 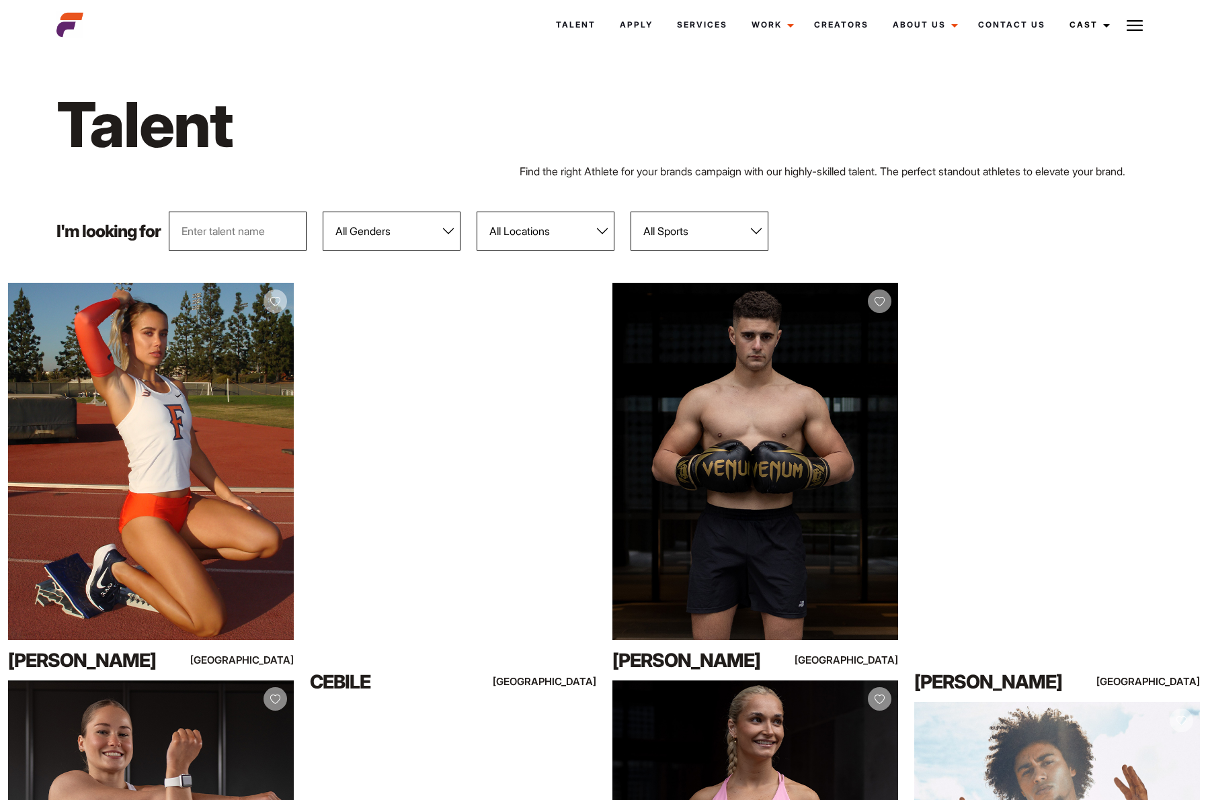 What do you see at coordinates (636, 25) in the screenshot?
I see `a: Apply` at bounding box center [636, 25].